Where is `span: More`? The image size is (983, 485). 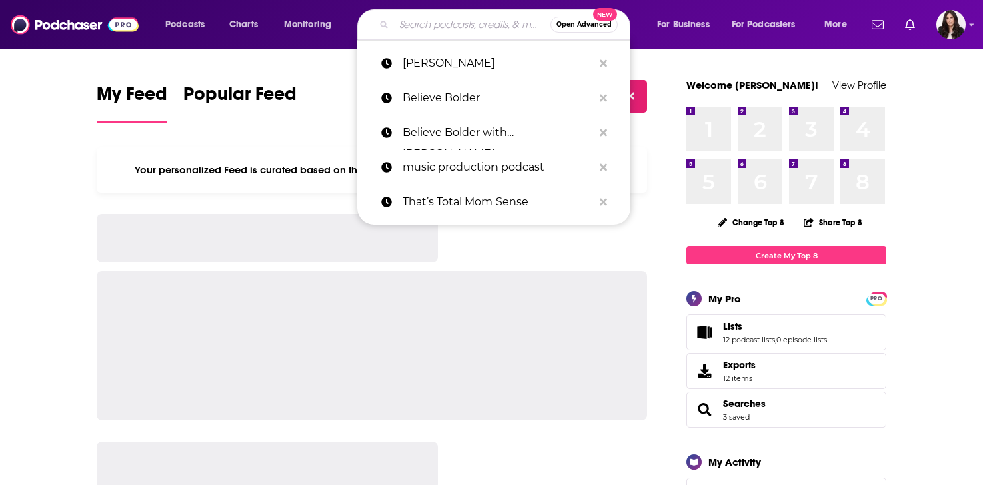 span: More is located at coordinates (835, 25).